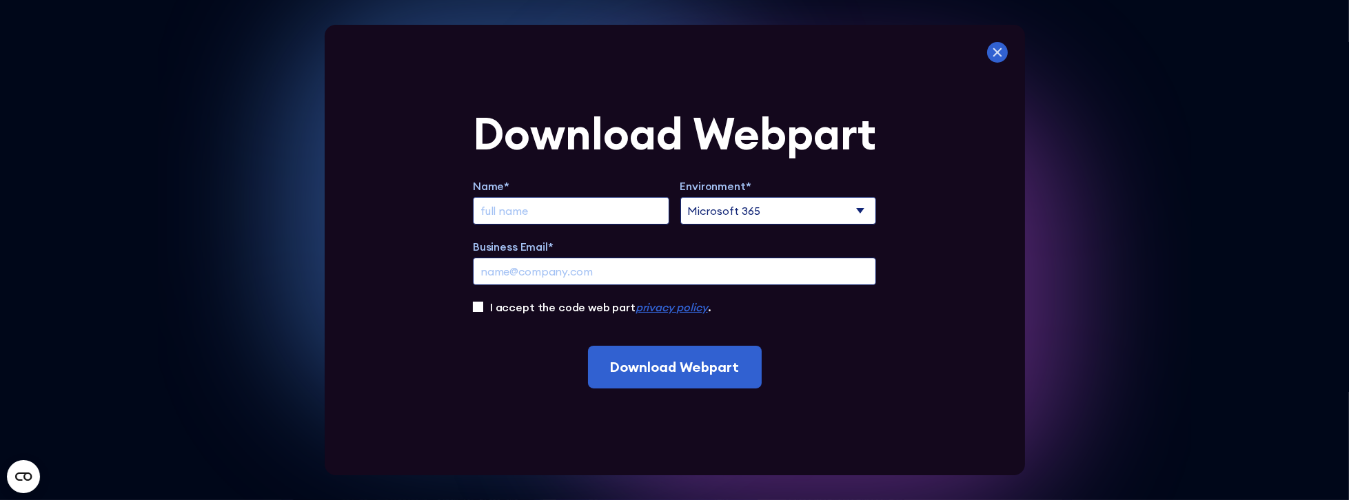  I want to click on label: Name*, so click(571, 186).